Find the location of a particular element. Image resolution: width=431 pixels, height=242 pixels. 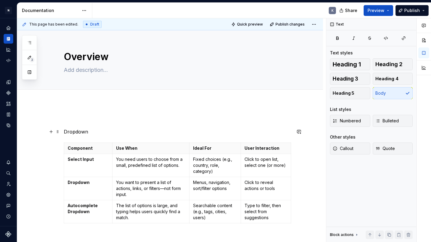

span: Publish is located at coordinates (412, 11).